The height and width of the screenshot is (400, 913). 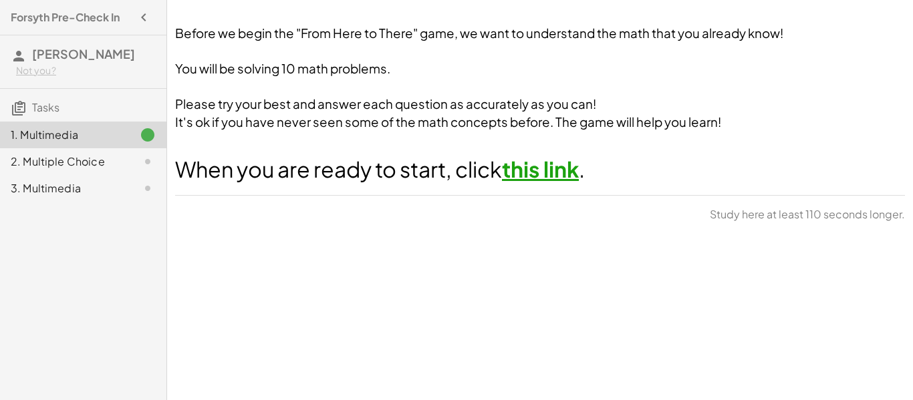 I want to click on div: 1. Multimedia, so click(x=64, y=135).